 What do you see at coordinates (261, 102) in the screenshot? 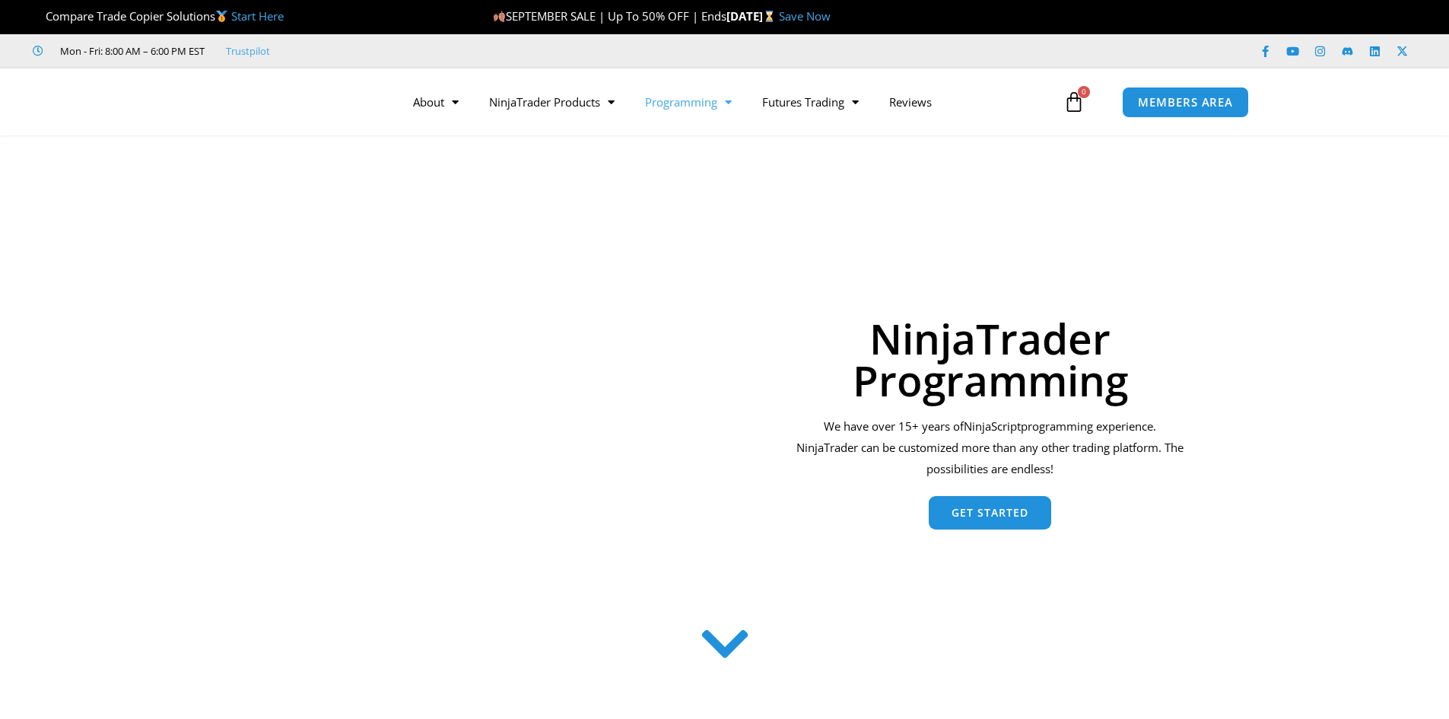
I see `img: LogoAI | Affordable Indicators – NinjaTrader` at bounding box center [261, 102].